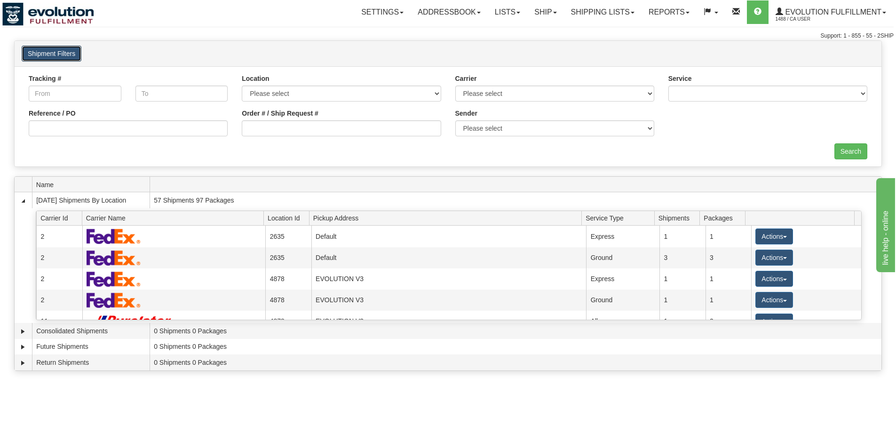 This screenshot has width=896, height=448. Describe the element at coordinates (91, 363) in the screenshot. I see `td: Return Shipments` at that location.